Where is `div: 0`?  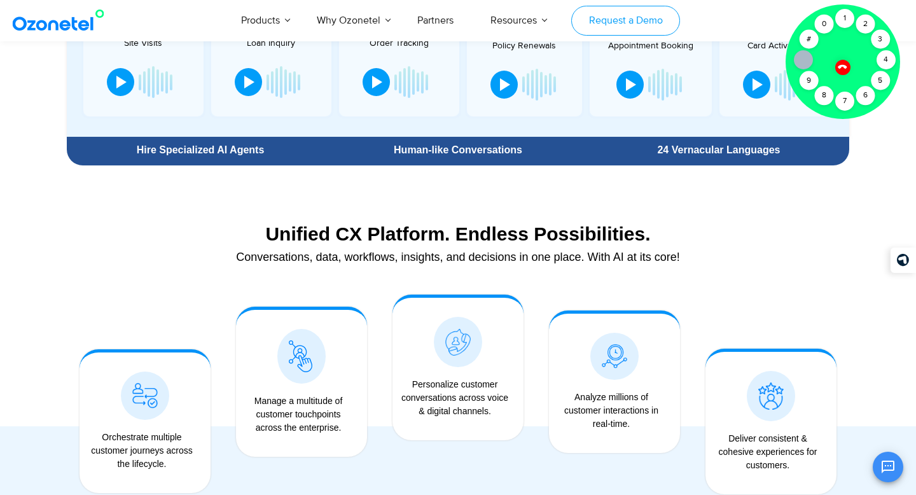 div: 0 is located at coordinates (824, 24).